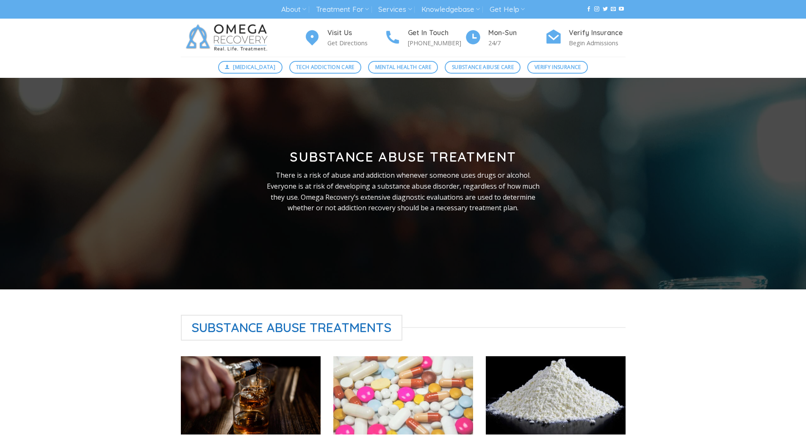 The height and width of the screenshot is (440, 806). Describe the element at coordinates (558, 67) in the screenshot. I see `span: Verify Insurance` at that location.